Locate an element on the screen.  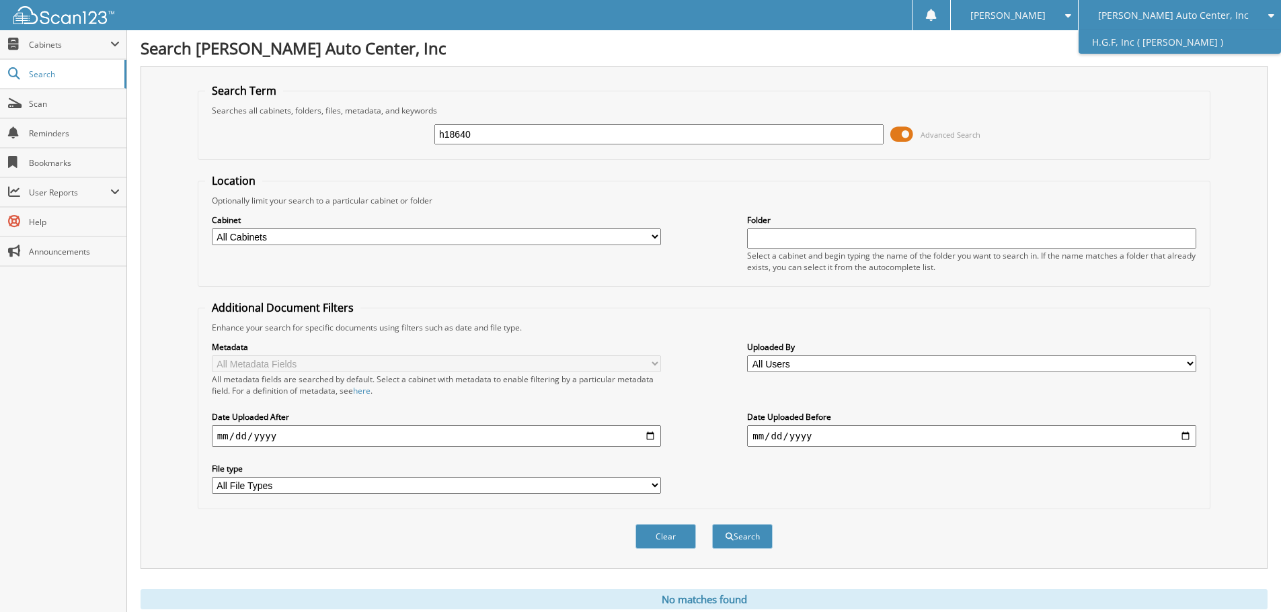
span: Advanced Search is located at coordinates (950, 134).